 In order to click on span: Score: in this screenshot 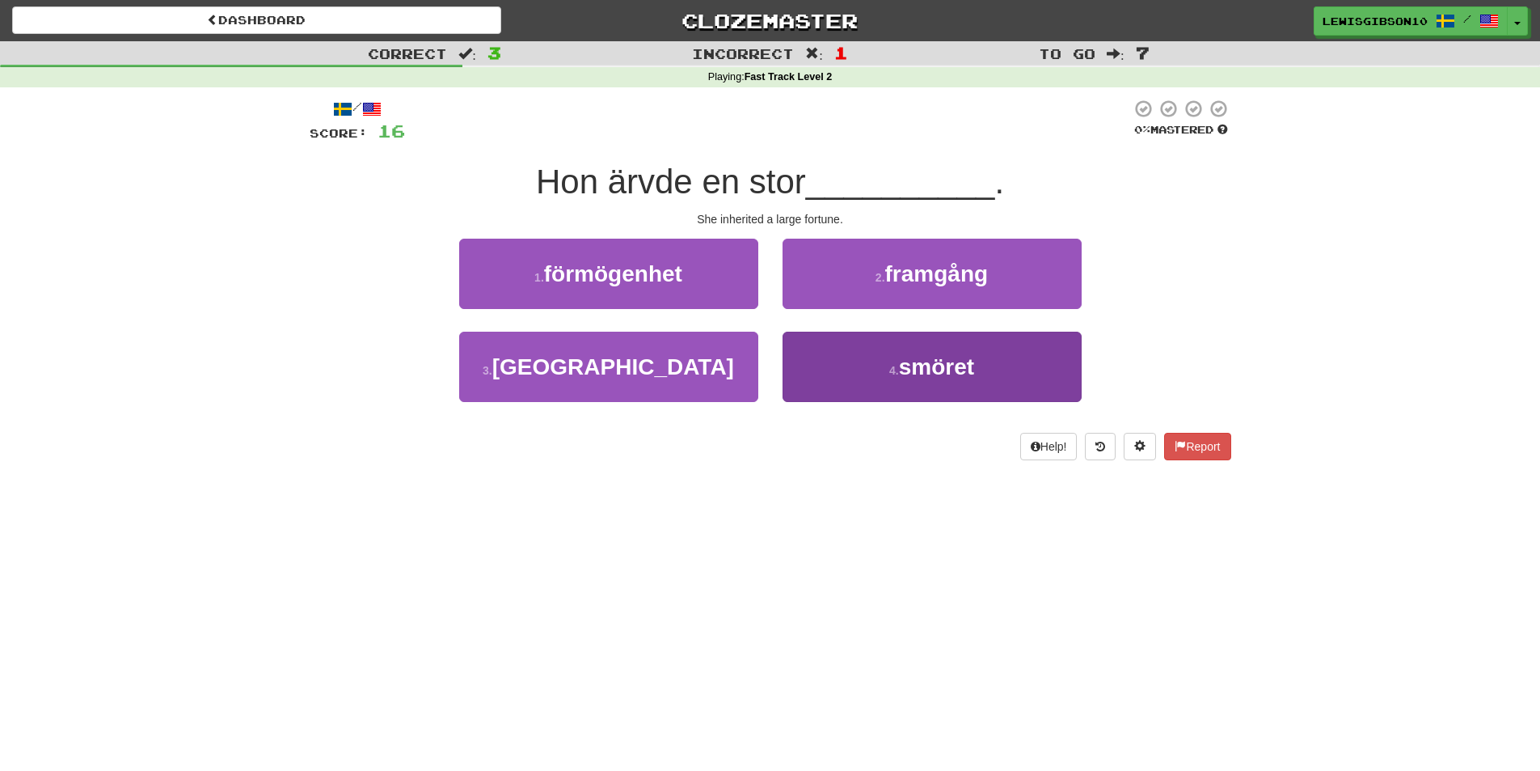, I will do `click(339, 133)`.